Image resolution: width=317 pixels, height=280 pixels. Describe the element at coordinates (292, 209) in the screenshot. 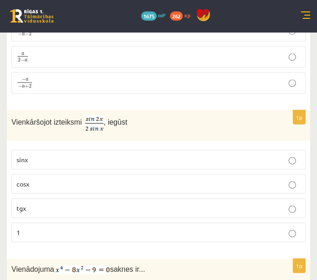

I see `input: tgx` at that location.